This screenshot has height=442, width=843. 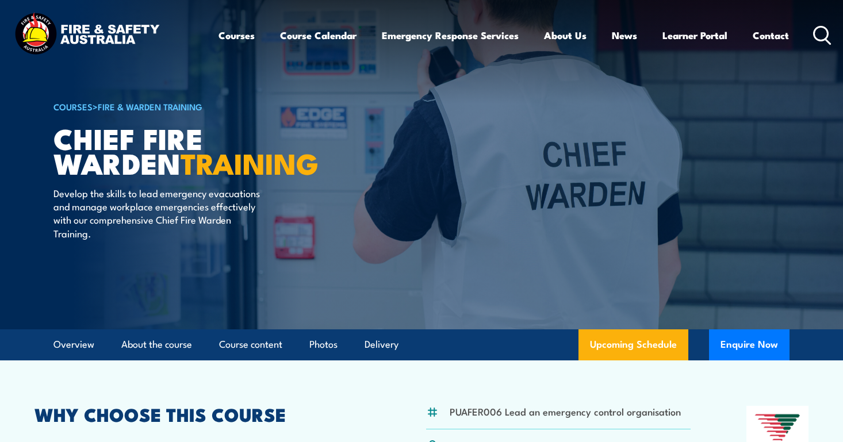 I want to click on a: Fire & Warden Training, so click(x=150, y=106).